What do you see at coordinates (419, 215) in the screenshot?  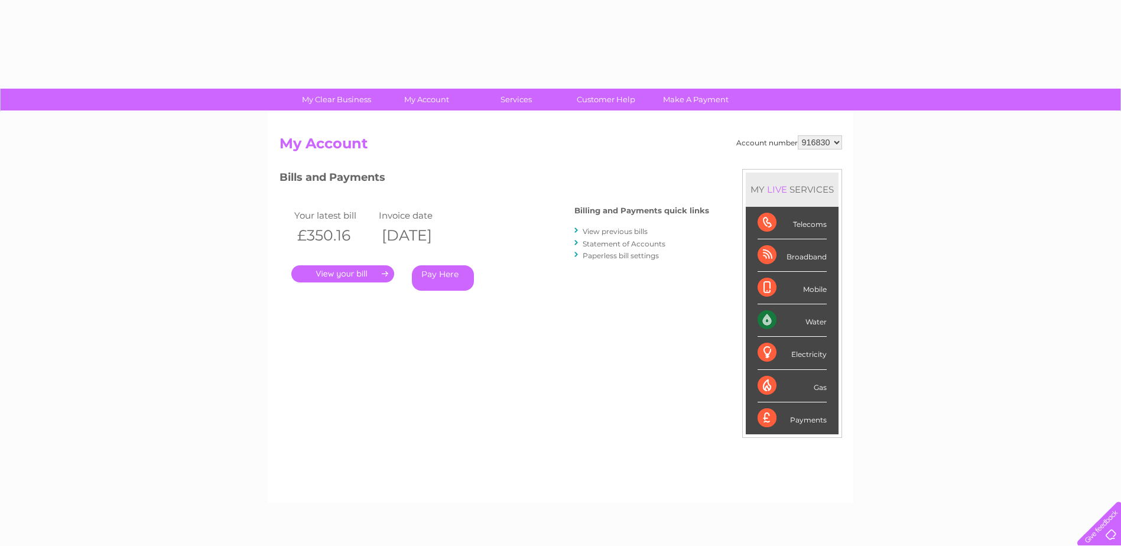 I see `td: Invoice date` at bounding box center [419, 215].